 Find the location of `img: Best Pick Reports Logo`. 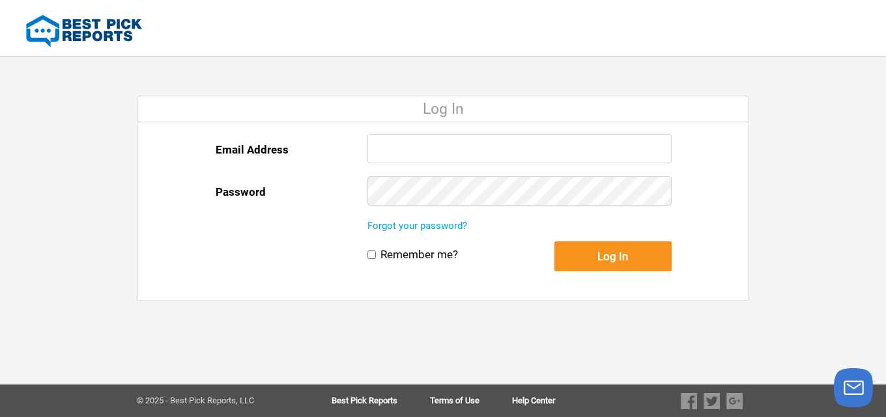

img: Best Pick Reports Logo is located at coordinates (84, 31).